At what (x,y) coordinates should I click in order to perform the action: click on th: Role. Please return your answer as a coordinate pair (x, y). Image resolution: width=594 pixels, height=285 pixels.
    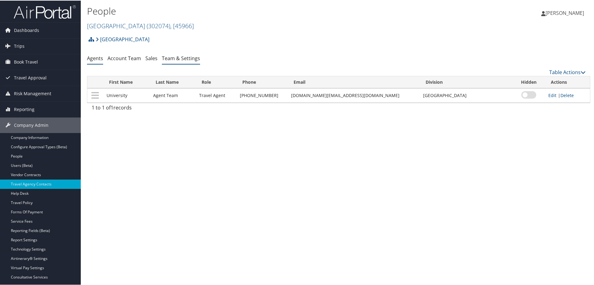
    Looking at the image, I should click on (216, 82).